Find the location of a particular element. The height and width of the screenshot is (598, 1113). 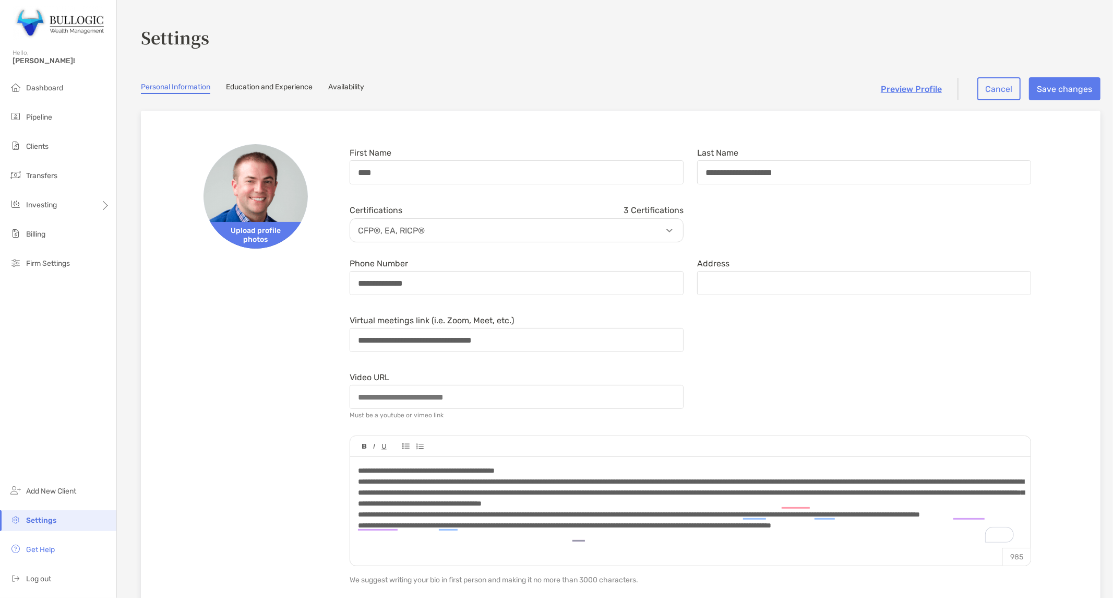

a: Preview Profile is located at coordinates (911, 89).